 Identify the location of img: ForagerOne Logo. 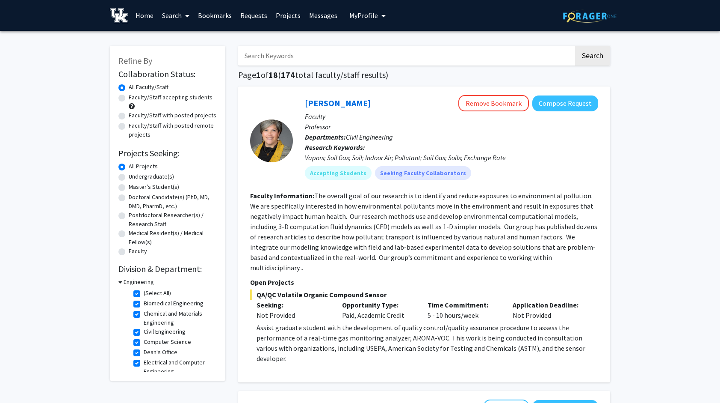
(590, 16).